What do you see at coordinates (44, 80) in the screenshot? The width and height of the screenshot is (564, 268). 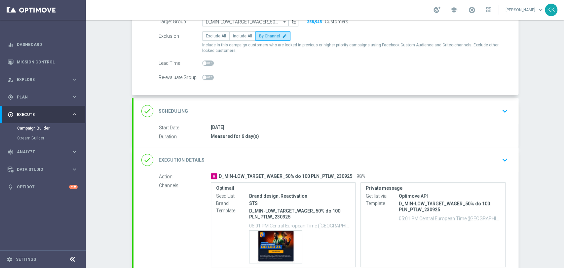 I see `span: Explore` at bounding box center [44, 80].